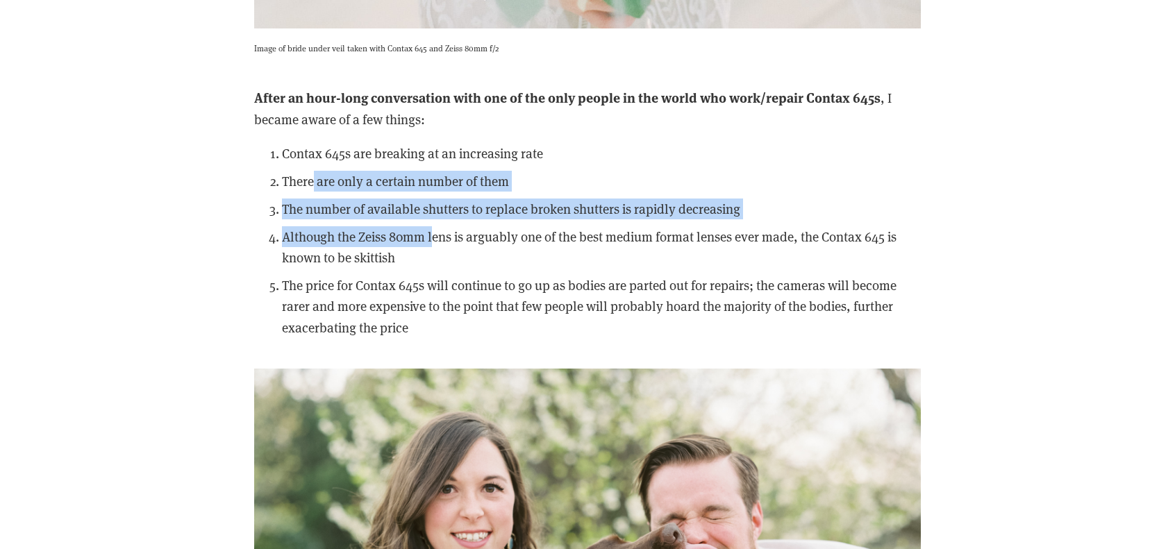 The width and height of the screenshot is (1175, 549). I want to click on strong: After an hour-long conversation with one of the only people in the world who work/repair Contax 645s, so click(567, 97).